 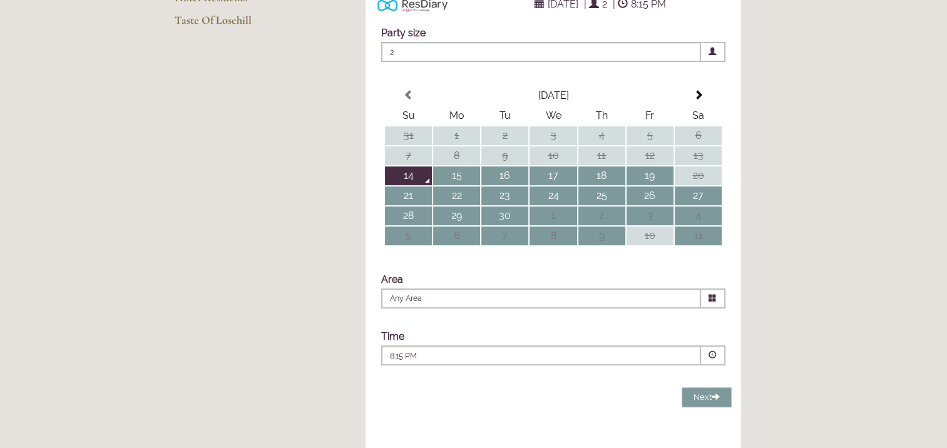 What do you see at coordinates (698, 196) in the screenshot?
I see `td: 27` at bounding box center [698, 196].